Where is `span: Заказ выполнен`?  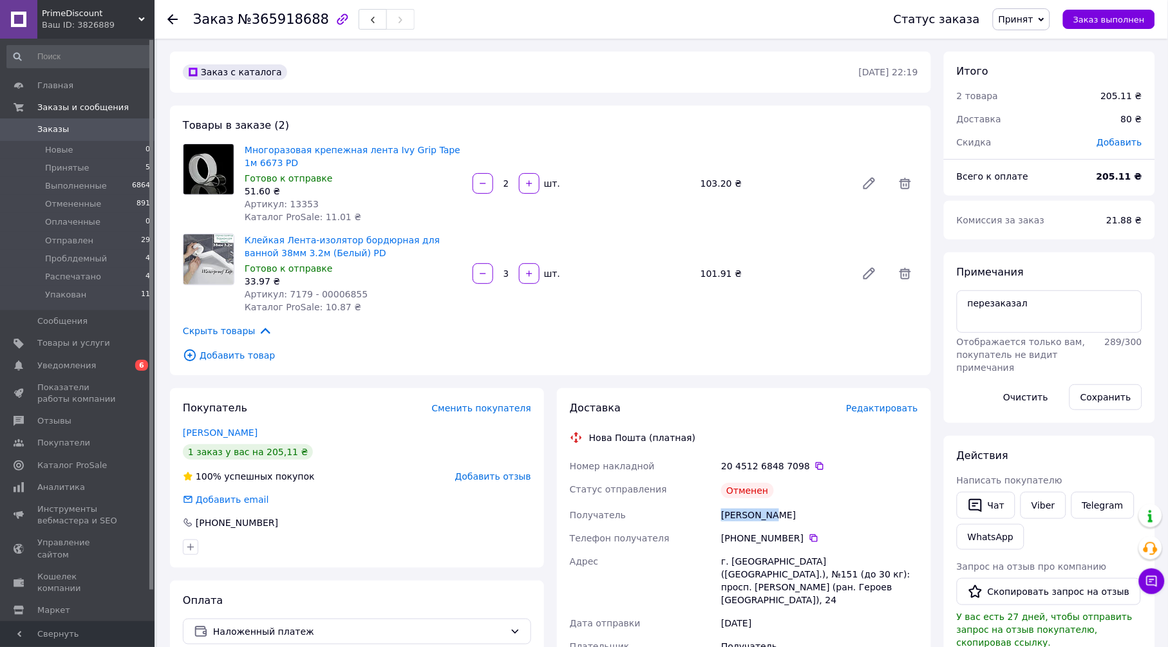
span: Заказ выполнен is located at coordinates (1109, 19).